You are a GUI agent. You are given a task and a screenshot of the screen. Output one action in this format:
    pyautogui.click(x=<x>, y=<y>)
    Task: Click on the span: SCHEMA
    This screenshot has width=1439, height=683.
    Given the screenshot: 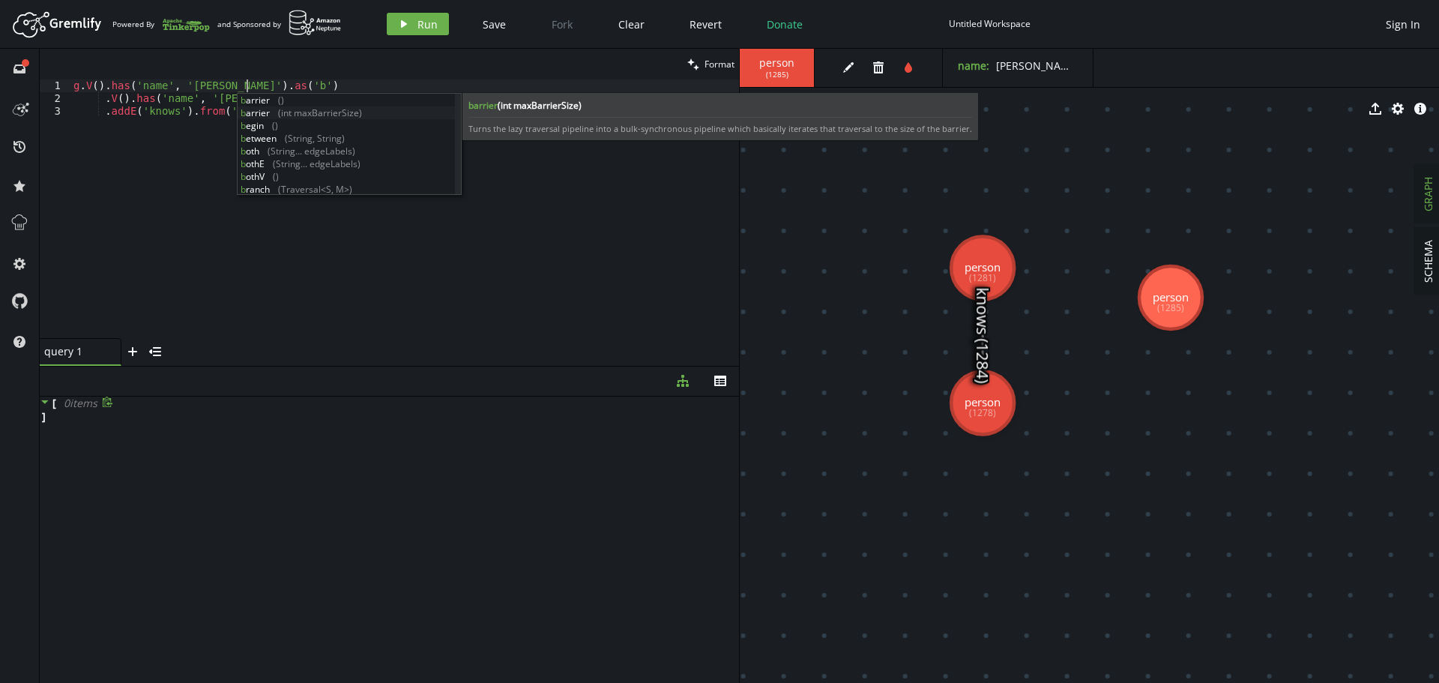 What is the action you would take?
    pyautogui.click(x=1428, y=261)
    